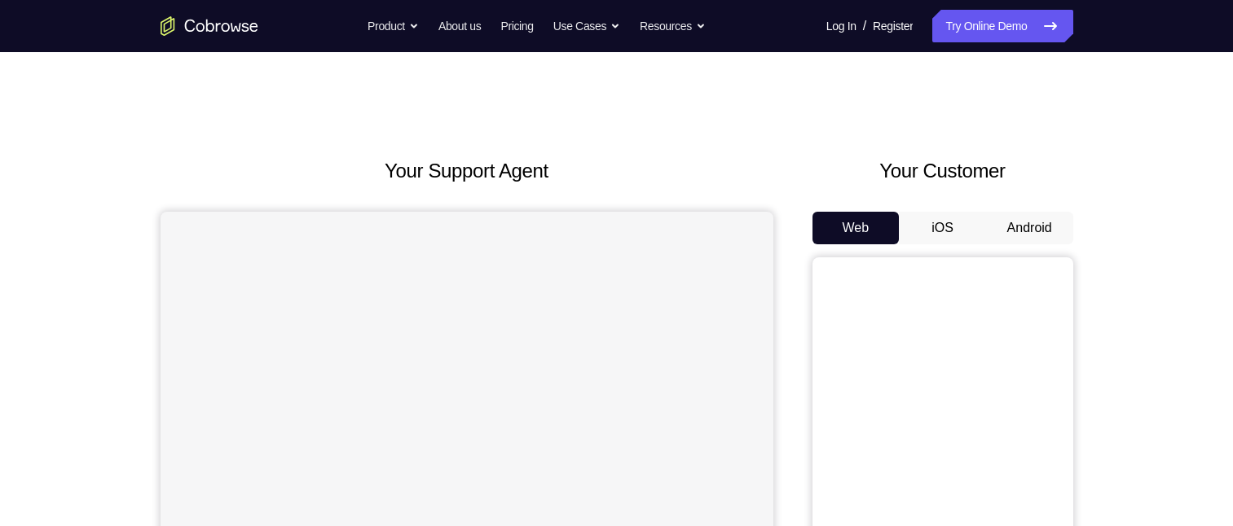 This screenshot has width=1233, height=526. I want to click on button: Use Cases, so click(587, 26).